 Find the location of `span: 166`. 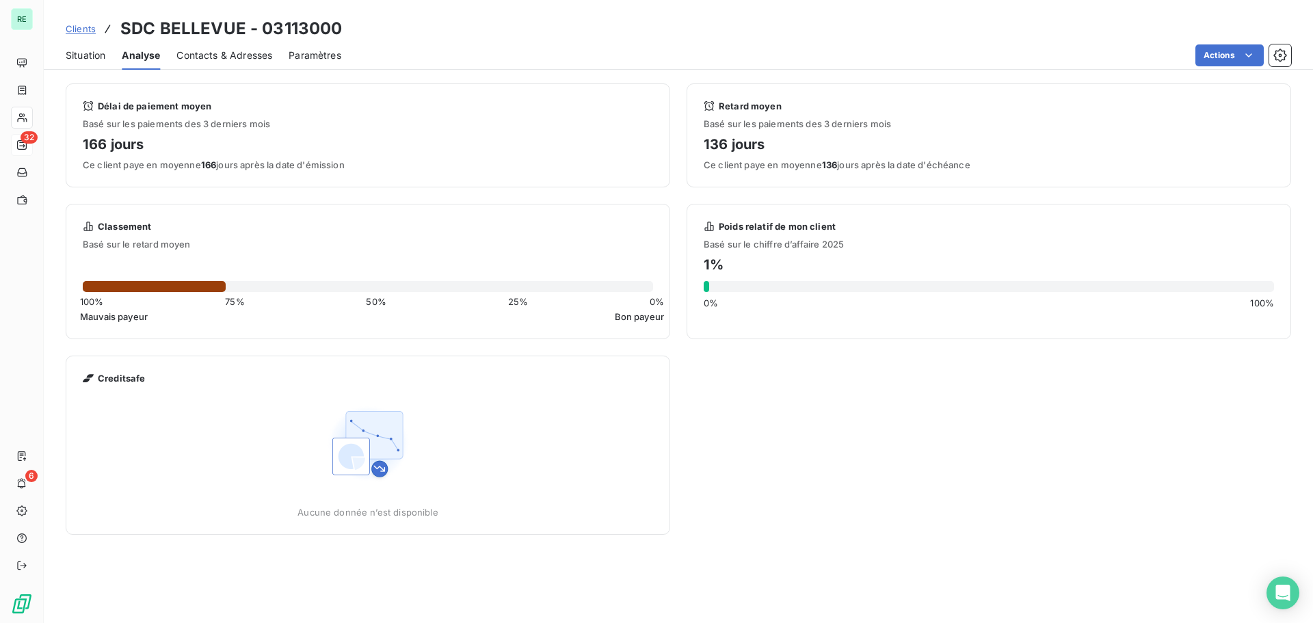

span: 166 is located at coordinates (209, 165).